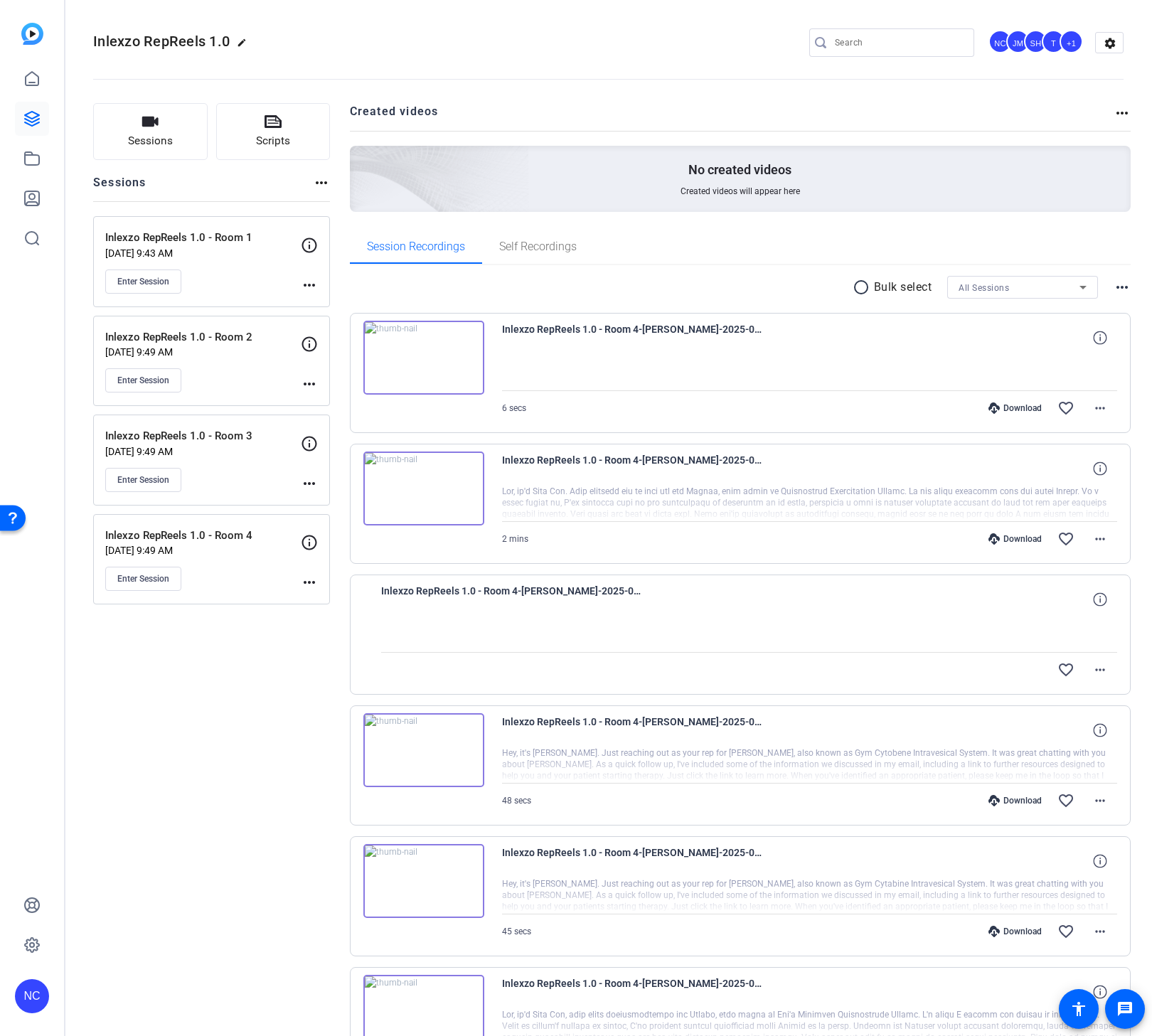 The height and width of the screenshot is (1036, 1152). Describe the element at coordinates (1000, 42) in the screenshot. I see `ngx-avatar: Nate Cleveland` at that location.